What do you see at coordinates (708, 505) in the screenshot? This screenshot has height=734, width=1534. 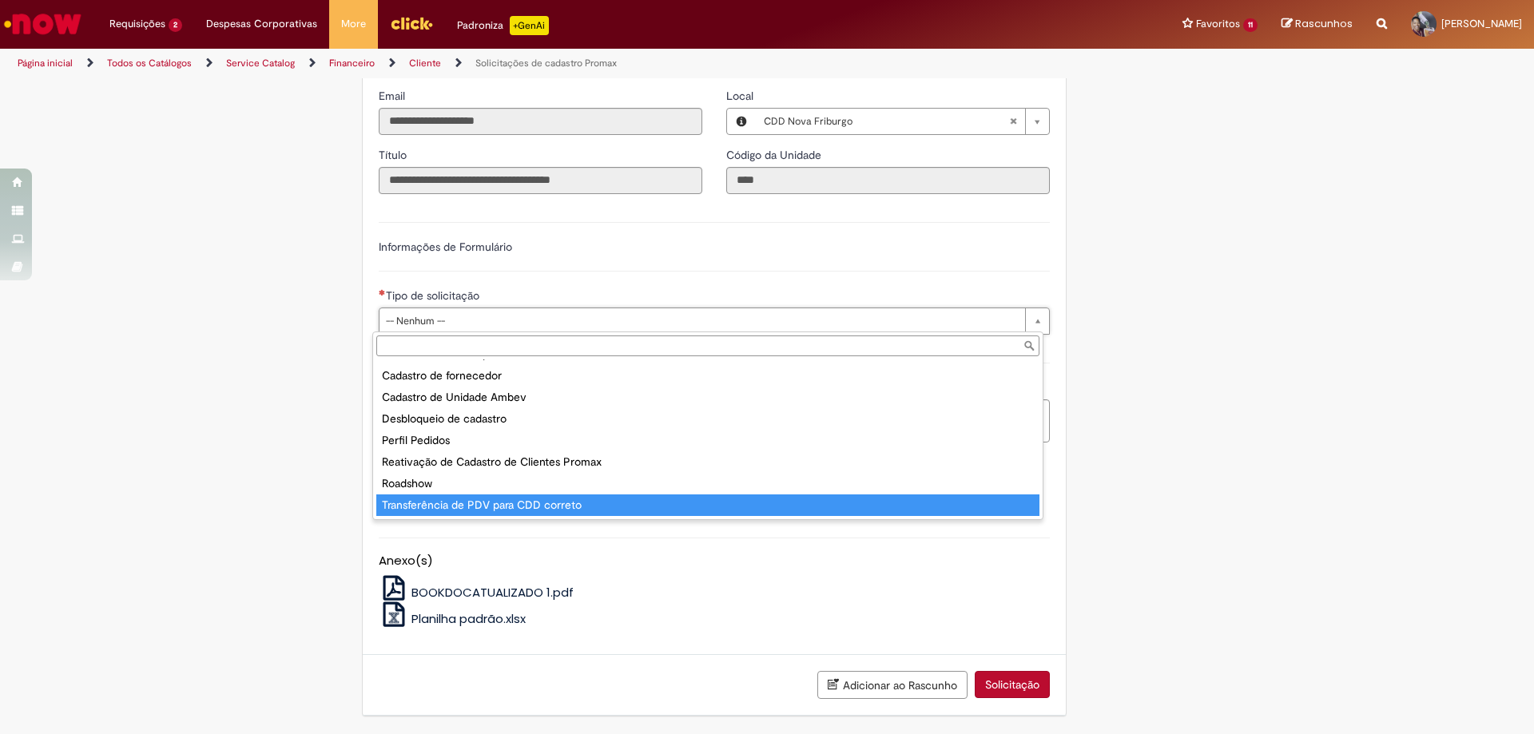 I see `div: Transferência de PDV para CDD correto` at bounding box center [708, 505].